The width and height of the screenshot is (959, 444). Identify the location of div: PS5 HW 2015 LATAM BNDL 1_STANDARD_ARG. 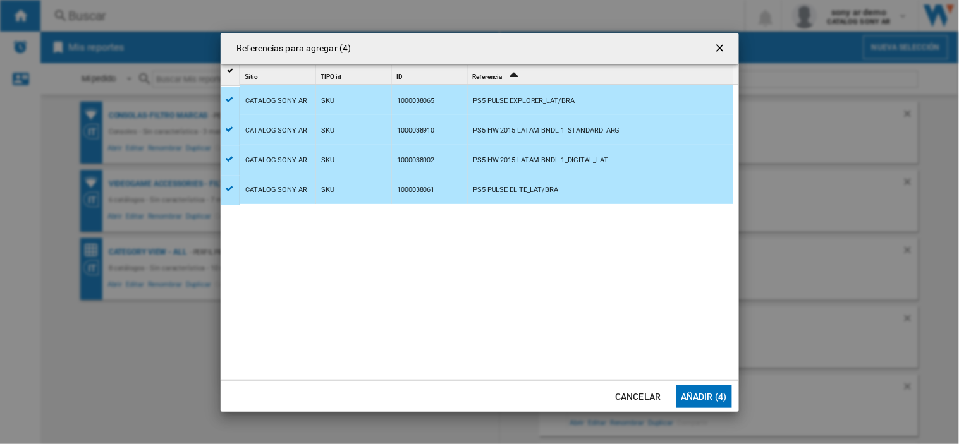
(547, 131).